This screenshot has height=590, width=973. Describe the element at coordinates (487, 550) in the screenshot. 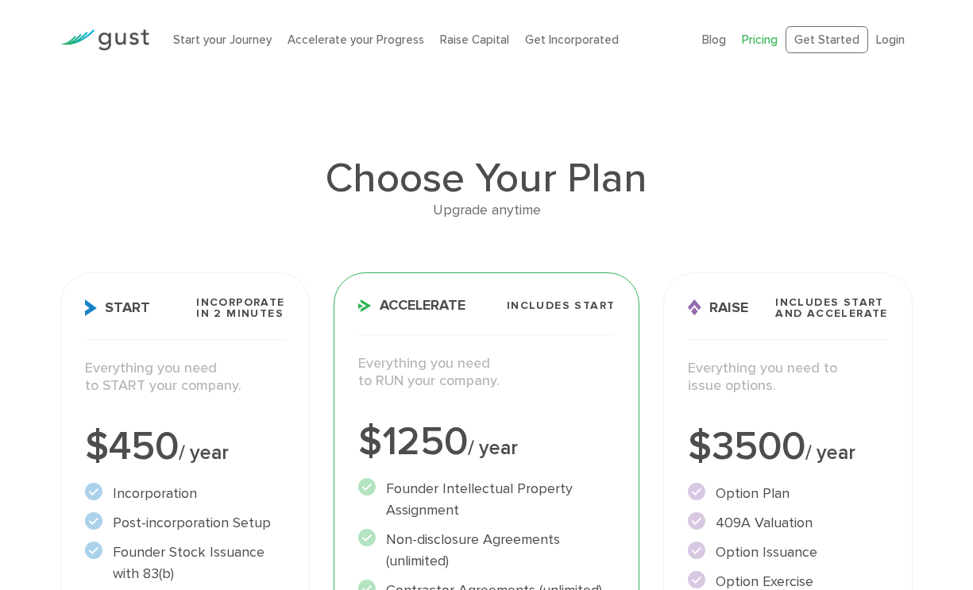

I see `li: Non-disclosure Agreements (unlimited)` at that location.